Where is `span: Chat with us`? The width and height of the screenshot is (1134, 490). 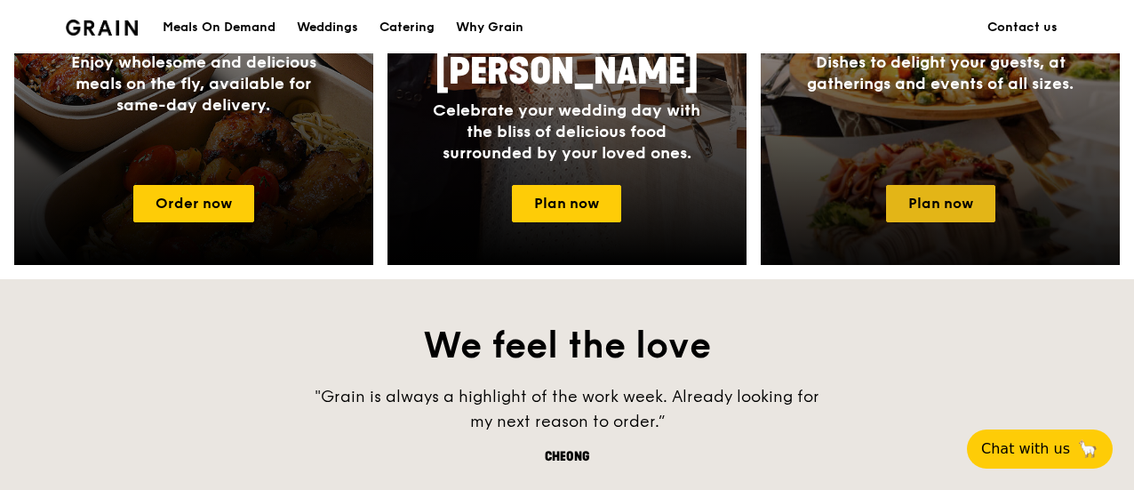 span: Chat with us is located at coordinates (1026, 449).